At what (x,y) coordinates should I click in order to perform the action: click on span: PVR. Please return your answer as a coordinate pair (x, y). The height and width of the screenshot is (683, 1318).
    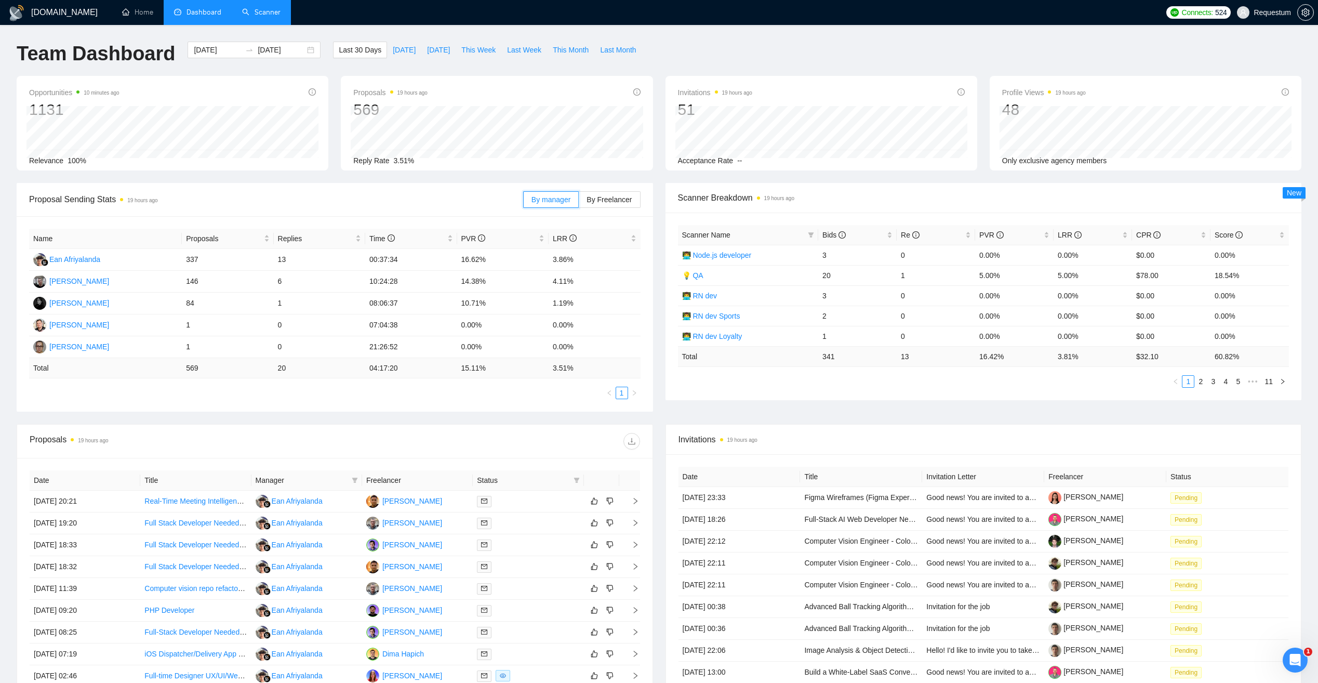
    Looking at the image, I should click on (473, 238).